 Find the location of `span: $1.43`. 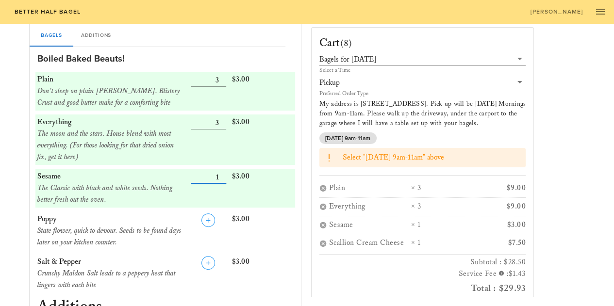

span: $1.43 is located at coordinates (517, 274).